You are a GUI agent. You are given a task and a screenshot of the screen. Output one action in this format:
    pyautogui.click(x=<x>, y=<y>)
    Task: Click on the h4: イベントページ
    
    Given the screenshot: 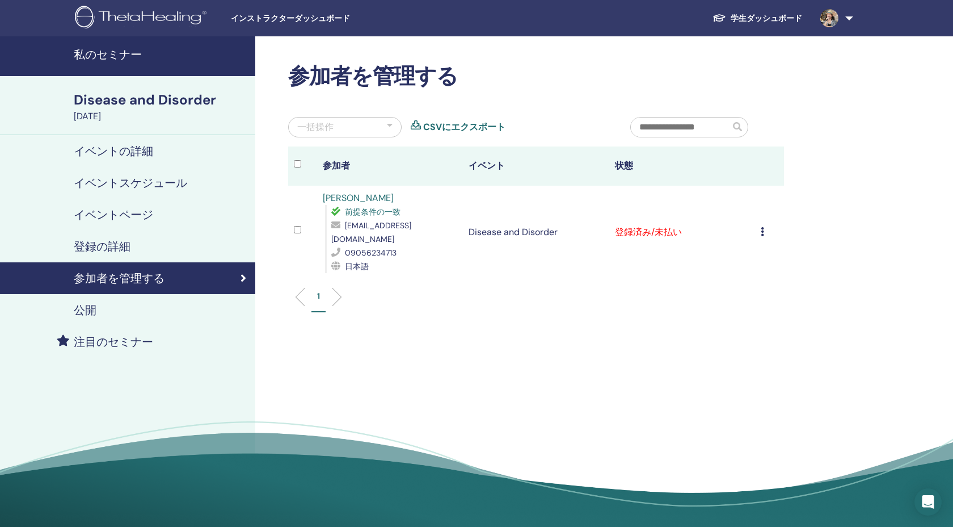 What is the action you would take?
    pyautogui.click(x=113, y=214)
    